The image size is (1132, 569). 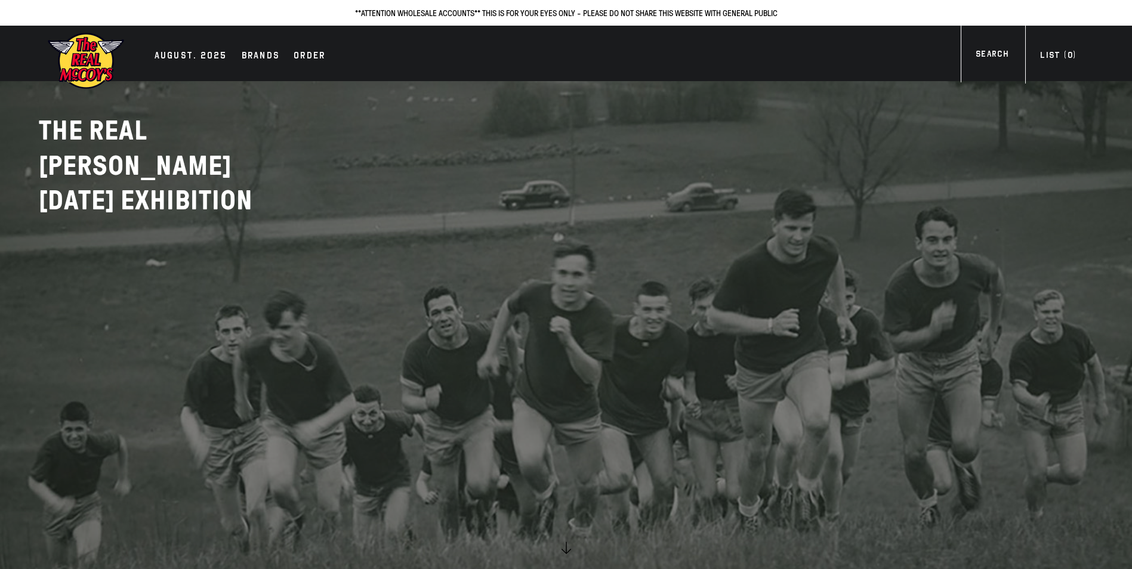 I want to click on div: List ( ), so click(x=1058, y=57).